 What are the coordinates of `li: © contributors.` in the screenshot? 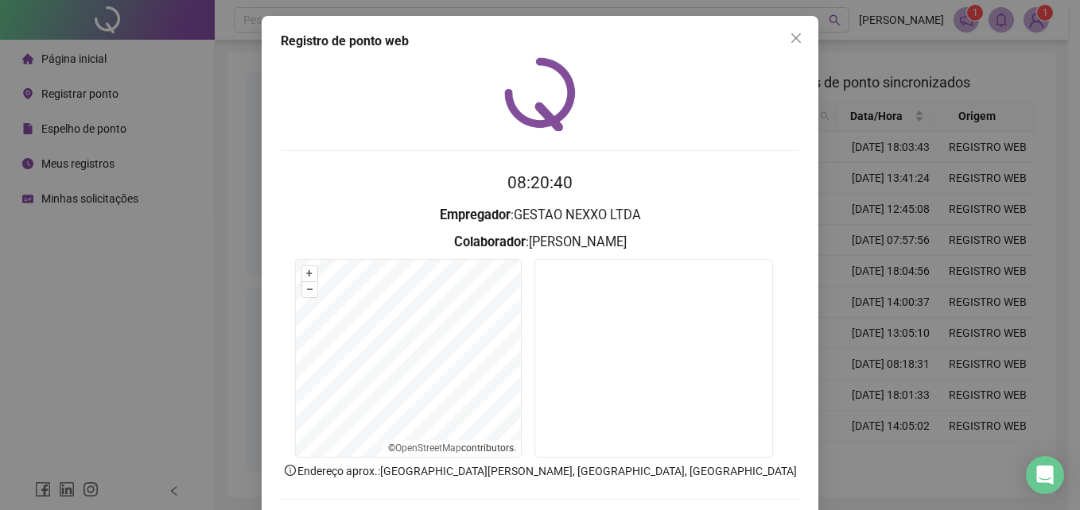 It's located at (452, 448).